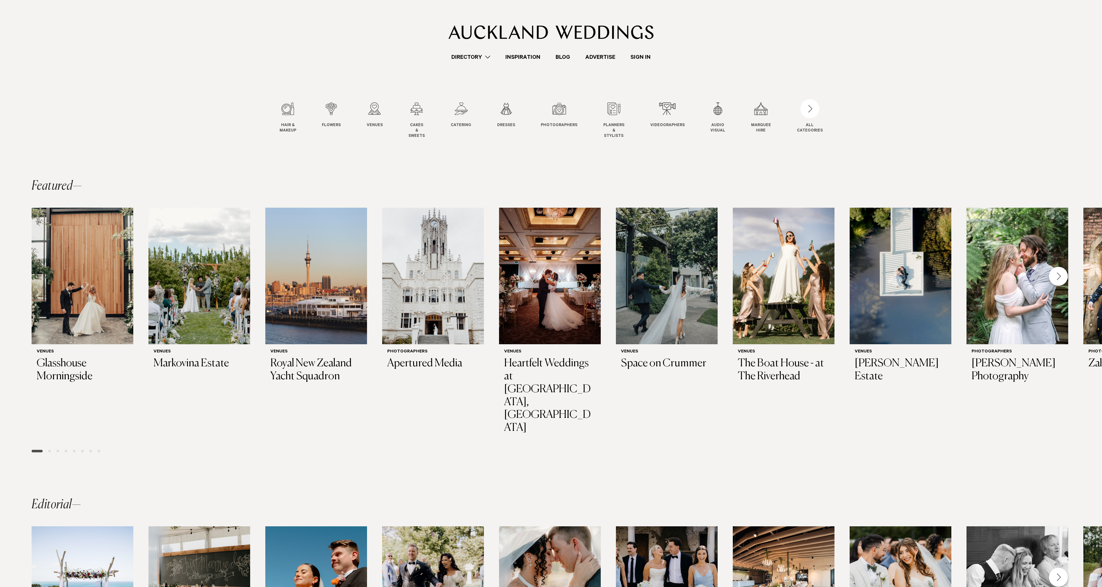 The image size is (1102, 587). What do you see at coordinates (316, 370) in the screenshot?
I see `h3: Royal New Zealand Yacht Squadron` at bounding box center [316, 370].